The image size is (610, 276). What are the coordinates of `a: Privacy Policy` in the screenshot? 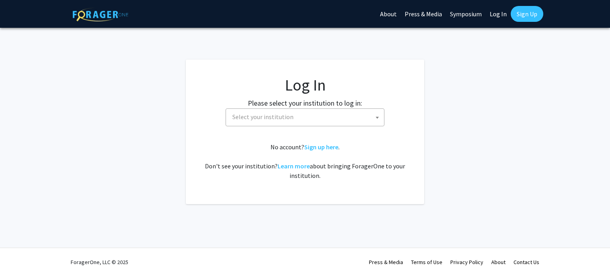 It's located at (467, 262).